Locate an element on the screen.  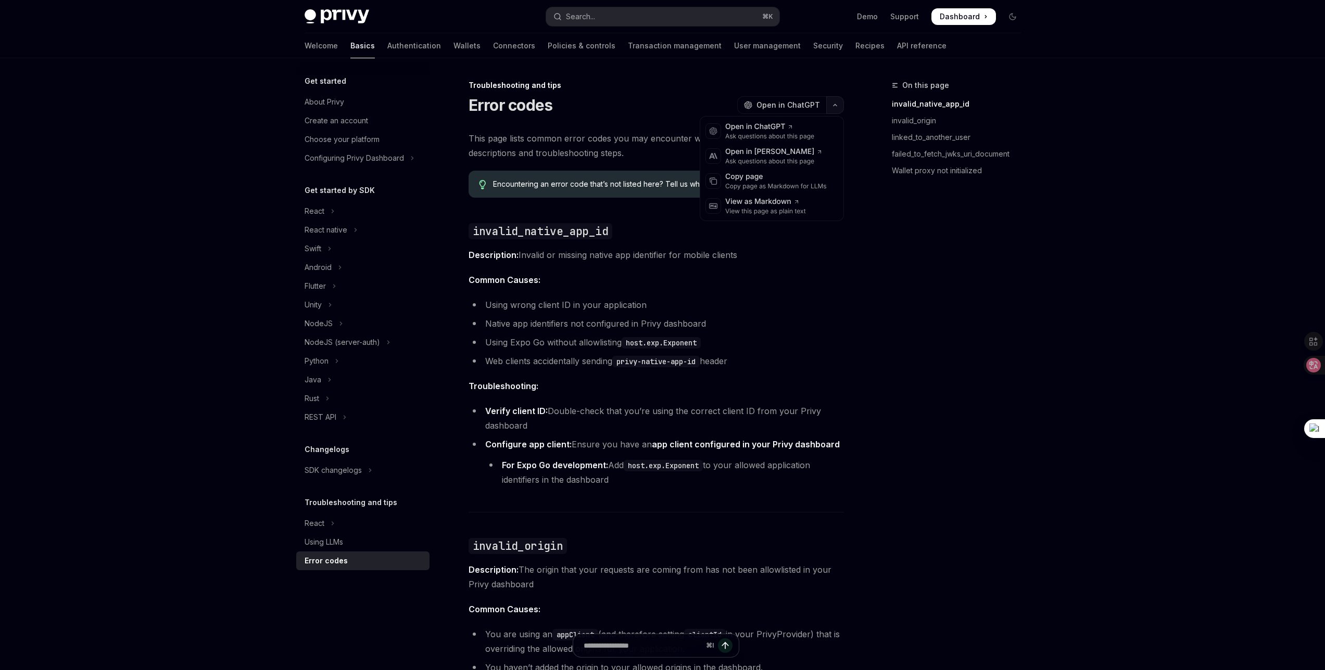
h5: Get started by SDK is located at coordinates (339, 191).